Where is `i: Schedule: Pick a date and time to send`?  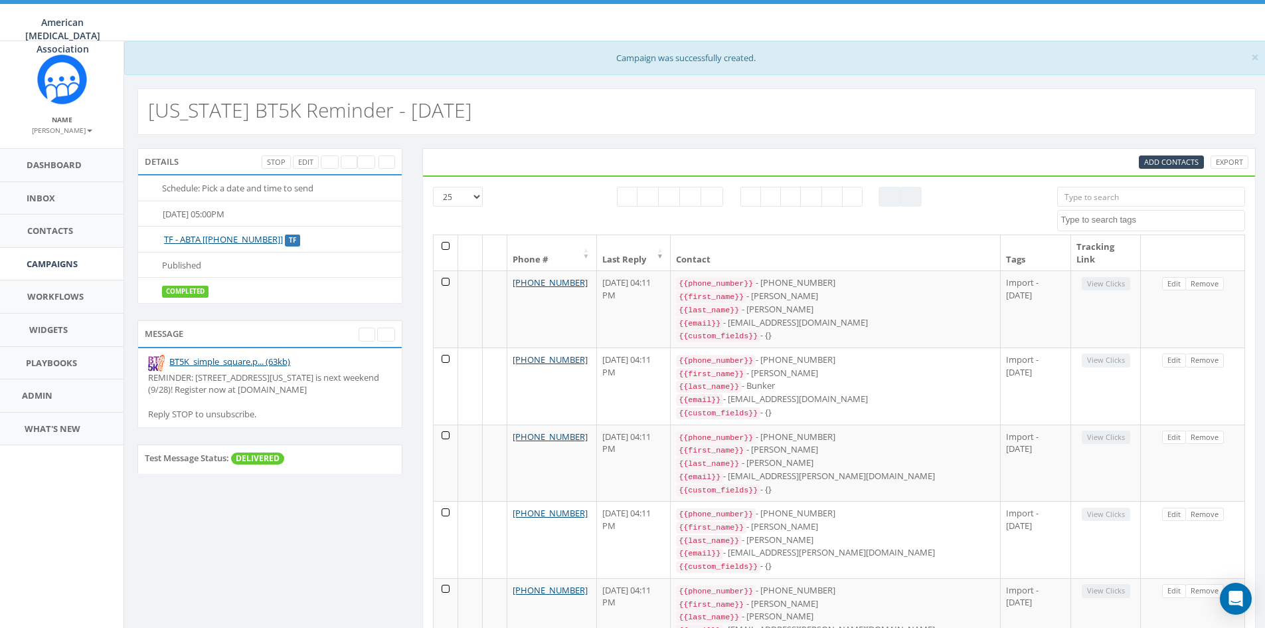
i: Schedule: Pick a date and time to send is located at coordinates (155, 188).